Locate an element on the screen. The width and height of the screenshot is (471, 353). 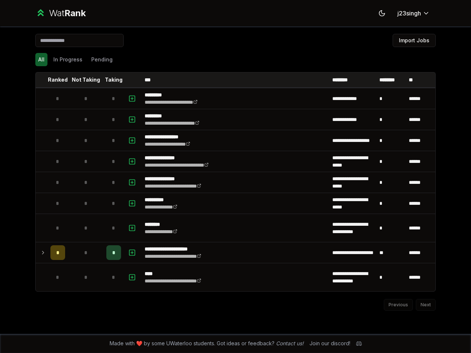
span: Rank is located at coordinates (75, 13).